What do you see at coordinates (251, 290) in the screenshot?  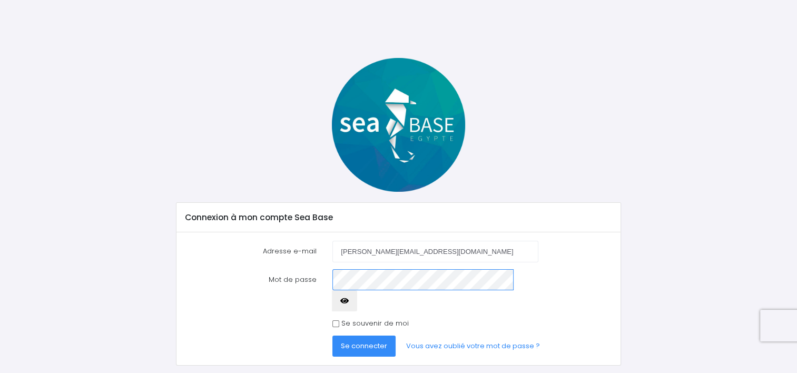 I see `label: Mot de passe` at bounding box center [251, 290].